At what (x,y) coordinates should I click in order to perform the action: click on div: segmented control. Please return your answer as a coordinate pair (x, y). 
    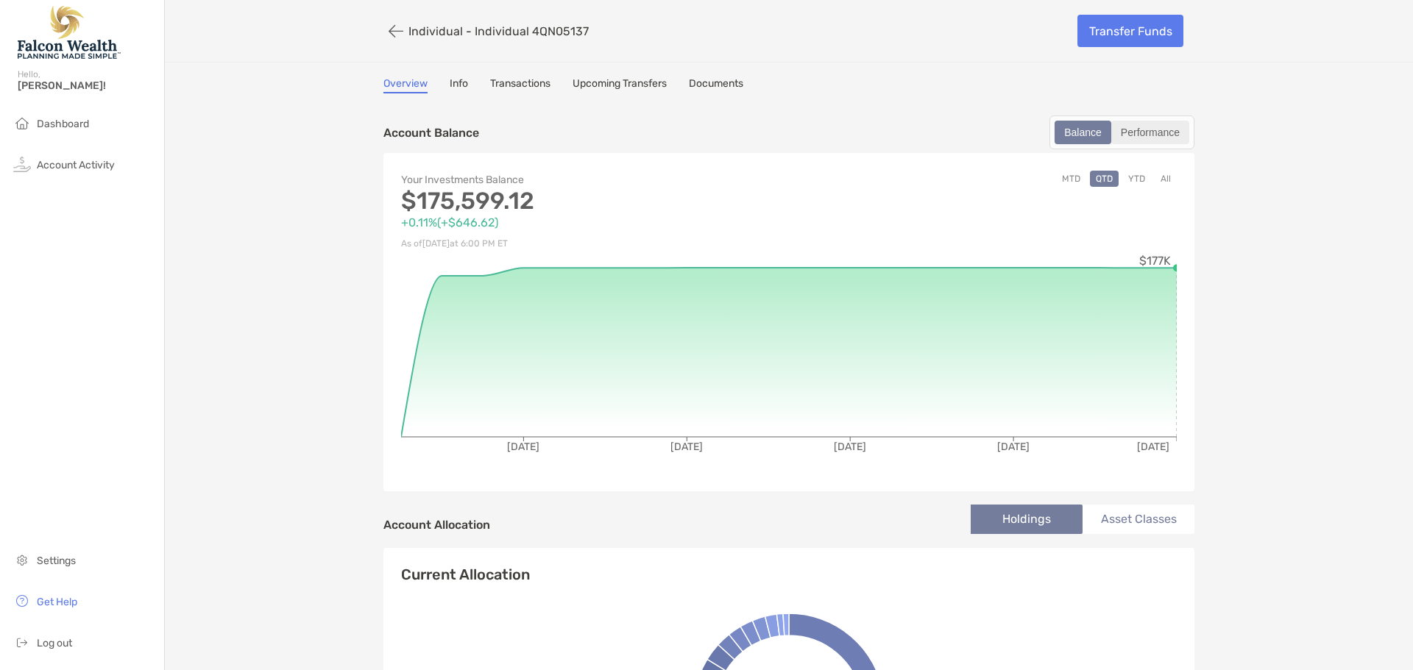
    Looking at the image, I should click on (1121, 132).